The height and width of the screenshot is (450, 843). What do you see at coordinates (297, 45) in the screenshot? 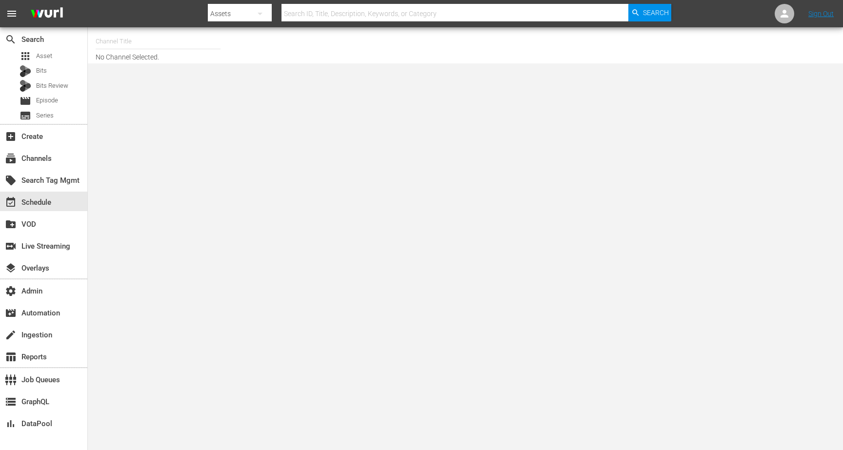
I see `div: No Channel Selected.` at bounding box center [297, 45].